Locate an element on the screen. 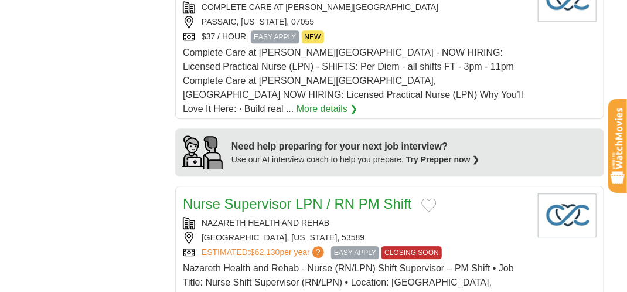 This screenshot has height=292, width=627. div: Need help preparing for your next job interview? is located at coordinates (356, 146).